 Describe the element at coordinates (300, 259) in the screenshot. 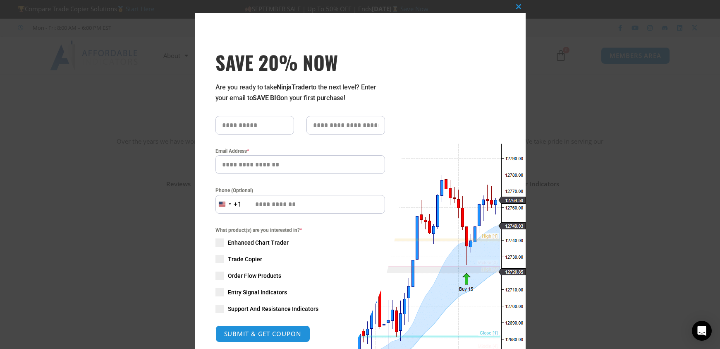

I see `label: Trade Copier` at that location.